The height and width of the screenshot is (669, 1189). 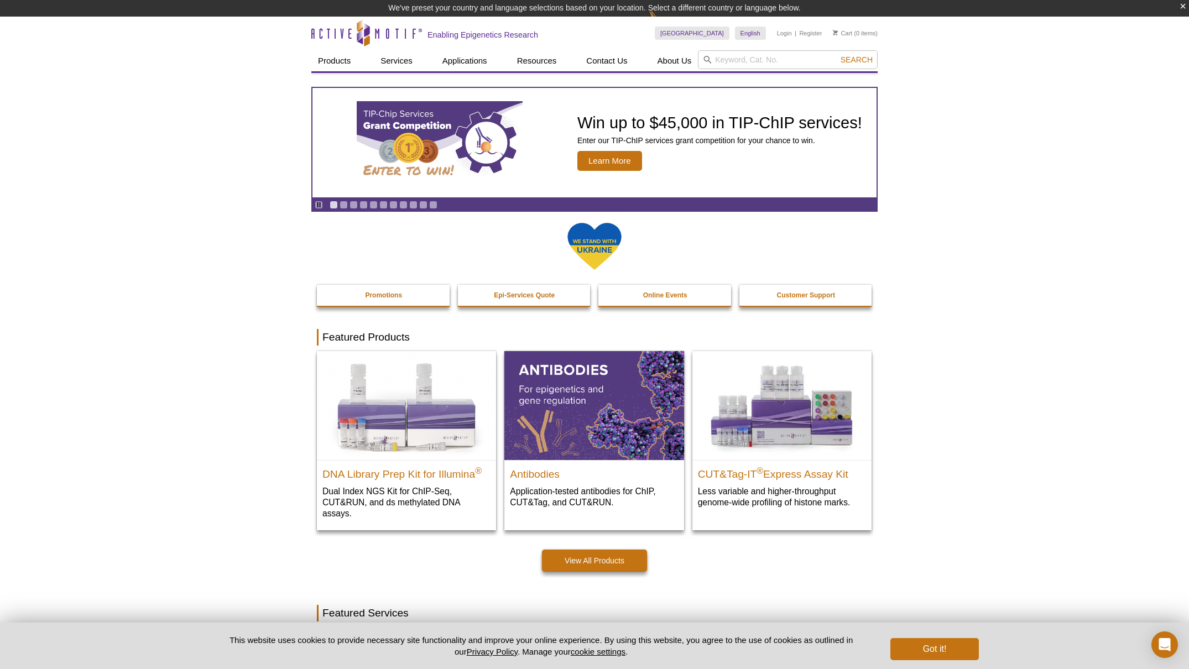 What do you see at coordinates (665, 295) in the screenshot?
I see `strong: Online Events` at bounding box center [665, 295].